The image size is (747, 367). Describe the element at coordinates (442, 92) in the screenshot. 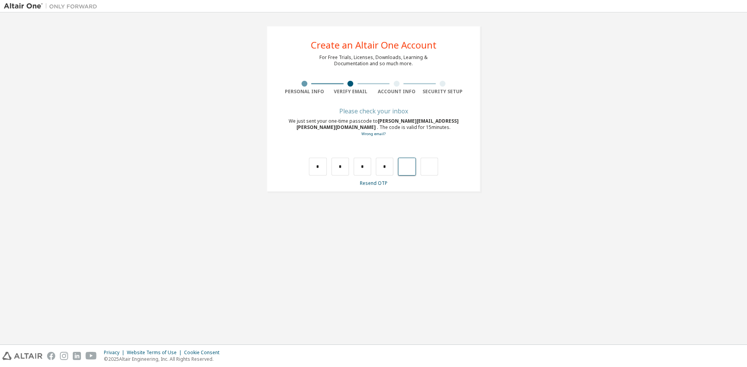

I see `div: Security Setup` at that location.